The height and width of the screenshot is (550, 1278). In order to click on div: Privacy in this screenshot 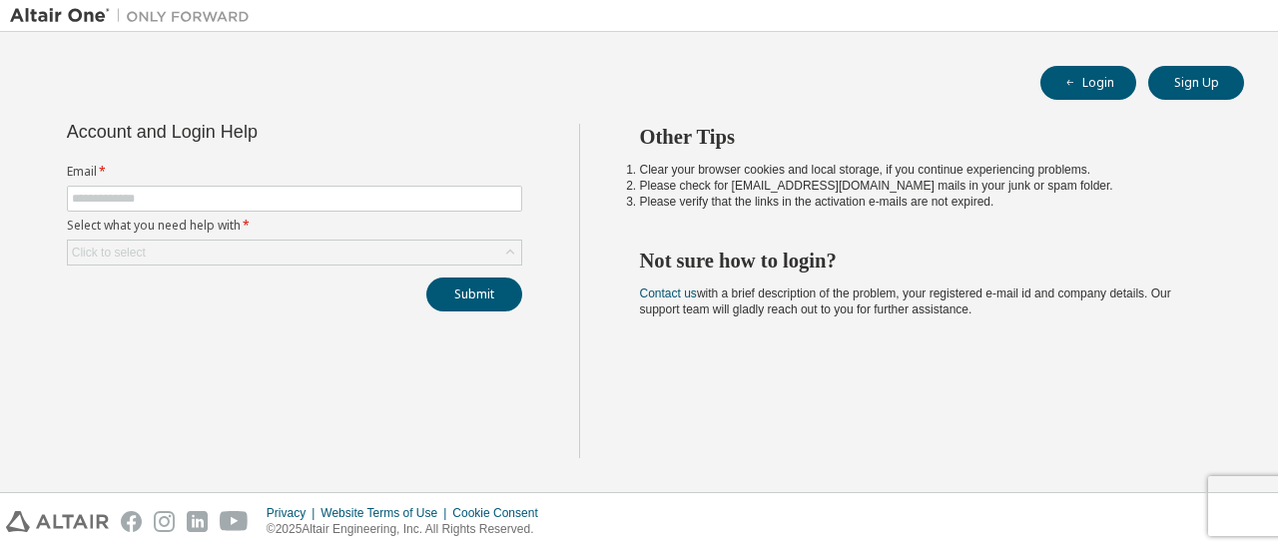, I will do `click(293, 513)`.